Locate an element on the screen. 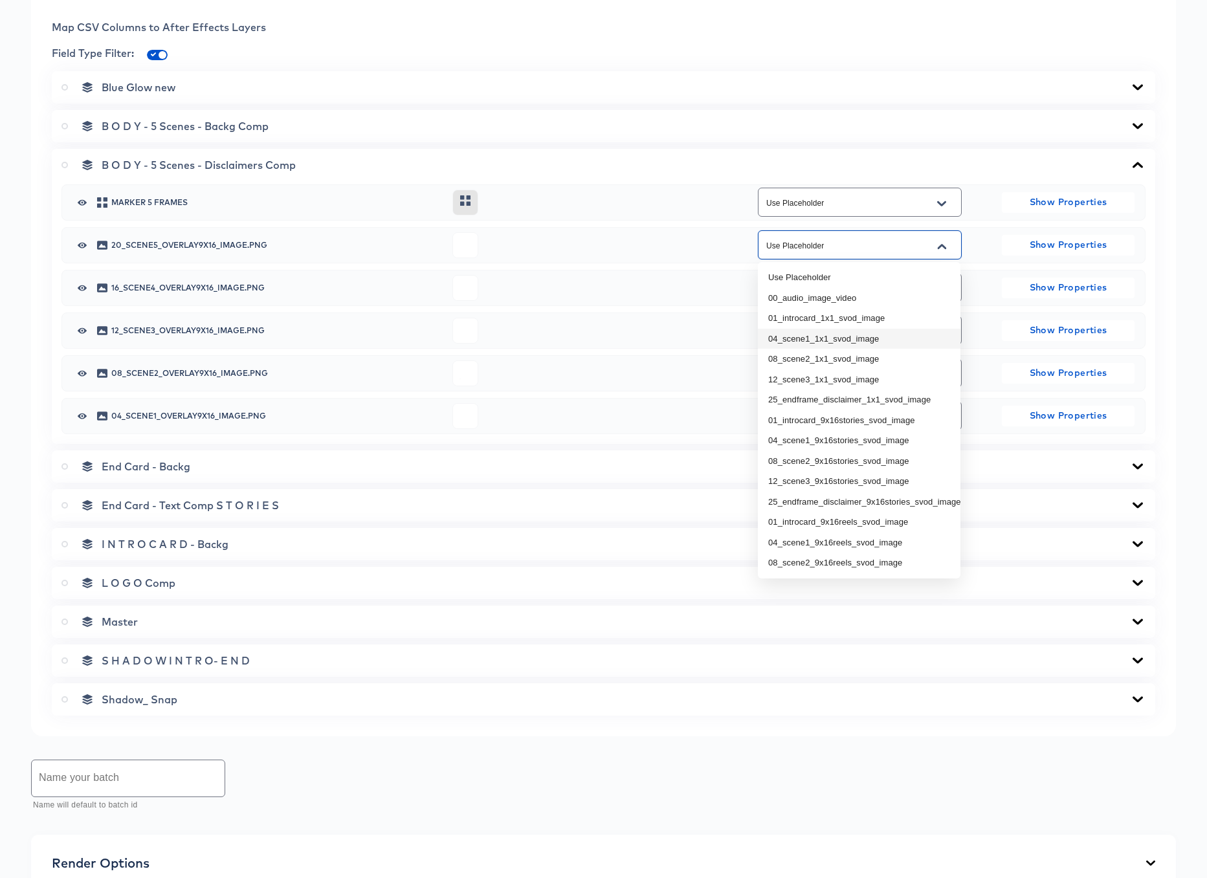 Image resolution: width=1207 pixels, height=878 pixels. li: 00_audio_image_video is located at coordinates (859, 298).